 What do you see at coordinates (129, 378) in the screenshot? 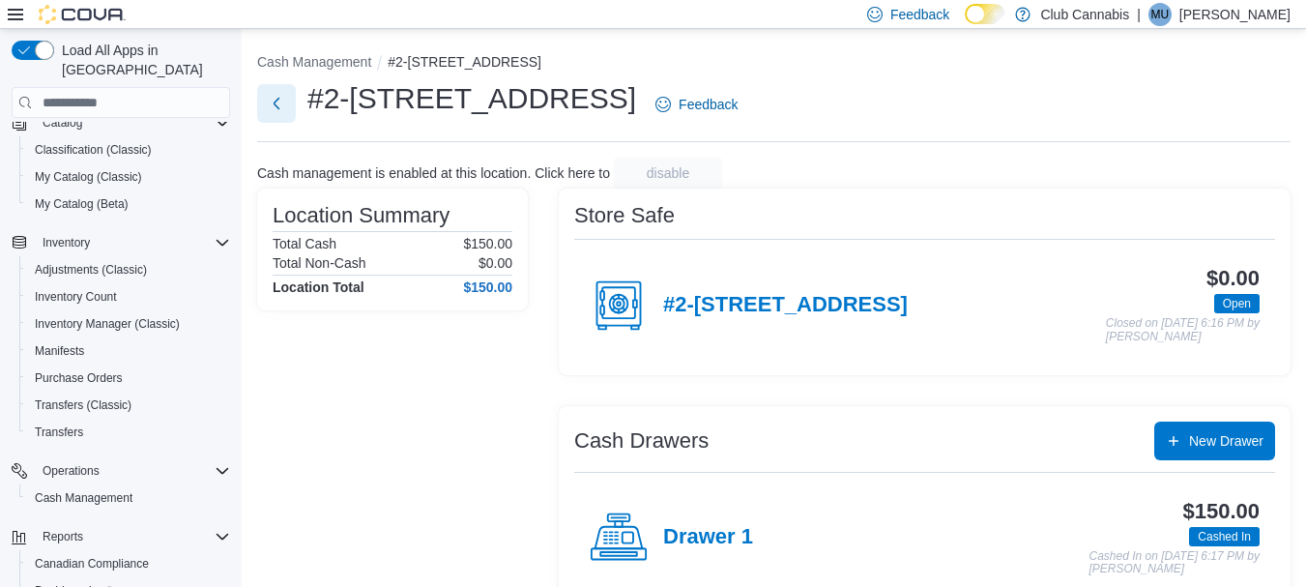
I see `button: Purchase Orders` at bounding box center [129, 378].